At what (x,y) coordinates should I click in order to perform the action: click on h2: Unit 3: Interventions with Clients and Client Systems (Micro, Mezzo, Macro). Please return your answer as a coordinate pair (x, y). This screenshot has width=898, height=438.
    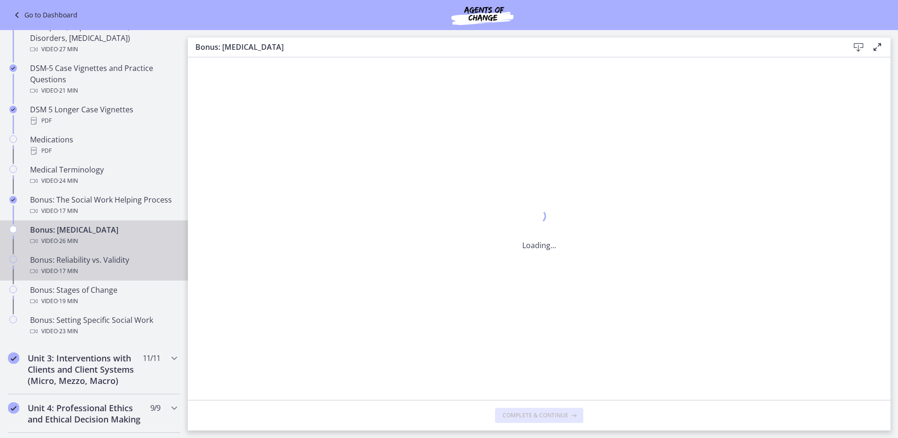
    Looking at the image, I should click on (85, 369).